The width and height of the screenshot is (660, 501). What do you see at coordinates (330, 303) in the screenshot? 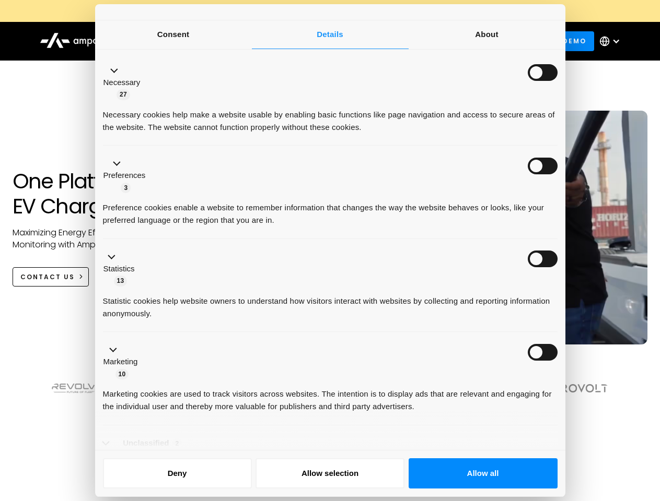
I see `div: Statistic cookies help website owners to understand how visitors interact with websites by collec...` at bounding box center [330, 303].